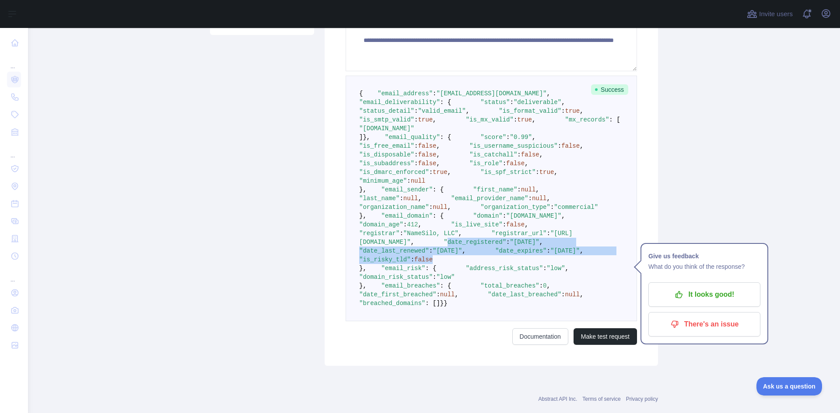 The width and height of the screenshot is (840, 413). I want to click on a: Terms of service, so click(601, 399).